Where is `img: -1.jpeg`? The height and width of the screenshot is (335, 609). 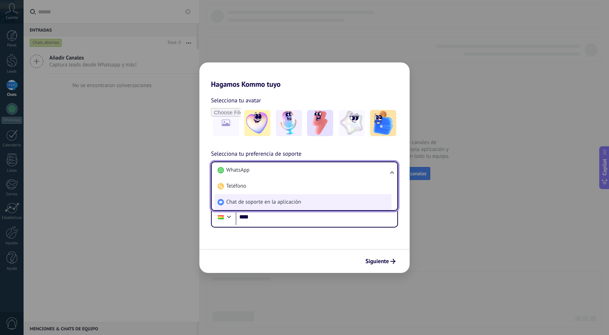 img: -1.jpeg is located at coordinates (257, 123).